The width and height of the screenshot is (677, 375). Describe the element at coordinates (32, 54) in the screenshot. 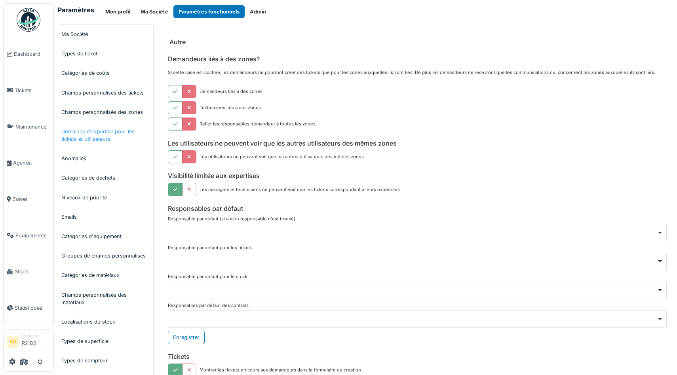

I see `span: Dashboard` at that location.